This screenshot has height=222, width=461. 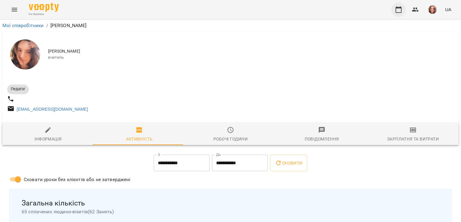 I want to click on div: Зарплатня та Витрати, so click(x=413, y=139).